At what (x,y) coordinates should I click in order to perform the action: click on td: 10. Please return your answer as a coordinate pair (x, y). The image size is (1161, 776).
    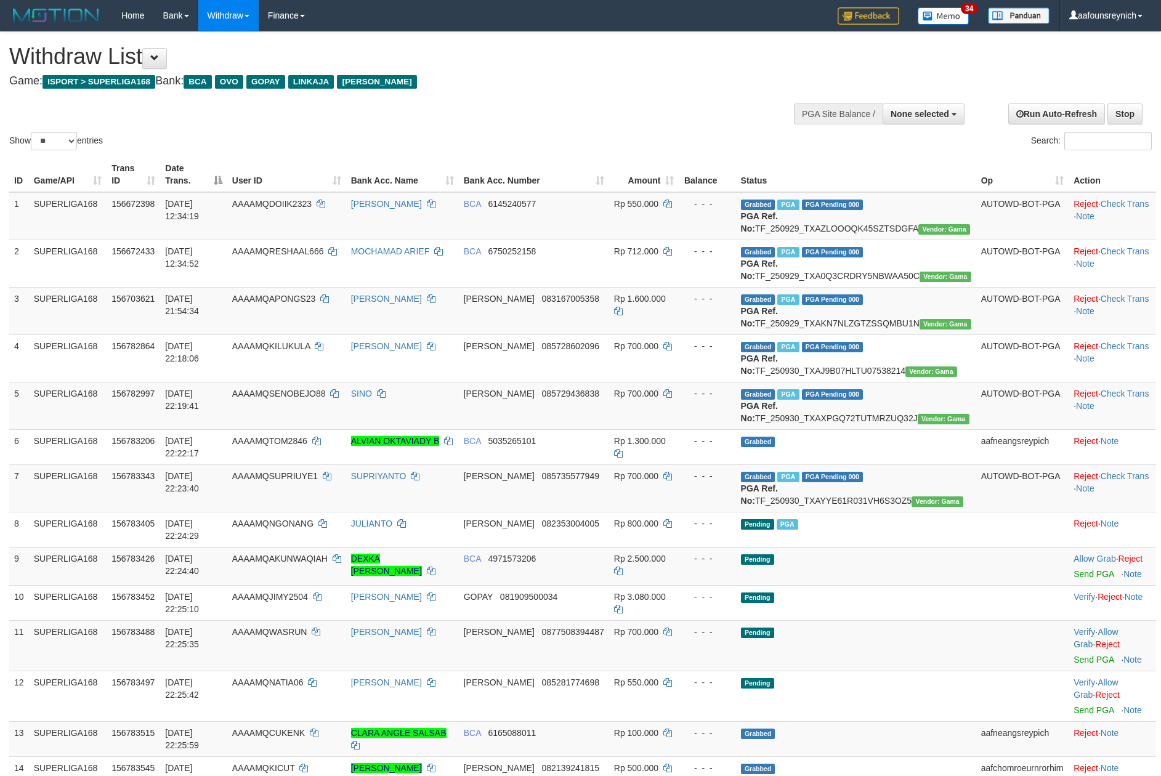
    Looking at the image, I should click on (19, 603).